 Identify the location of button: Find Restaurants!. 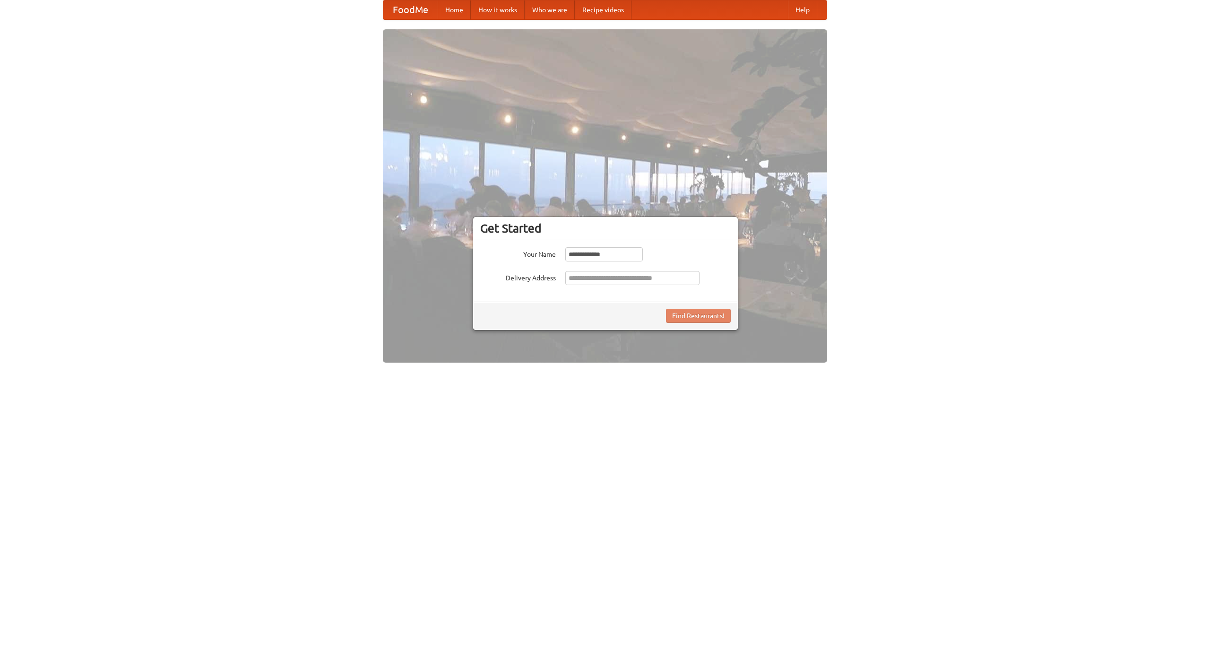
(698, 316).